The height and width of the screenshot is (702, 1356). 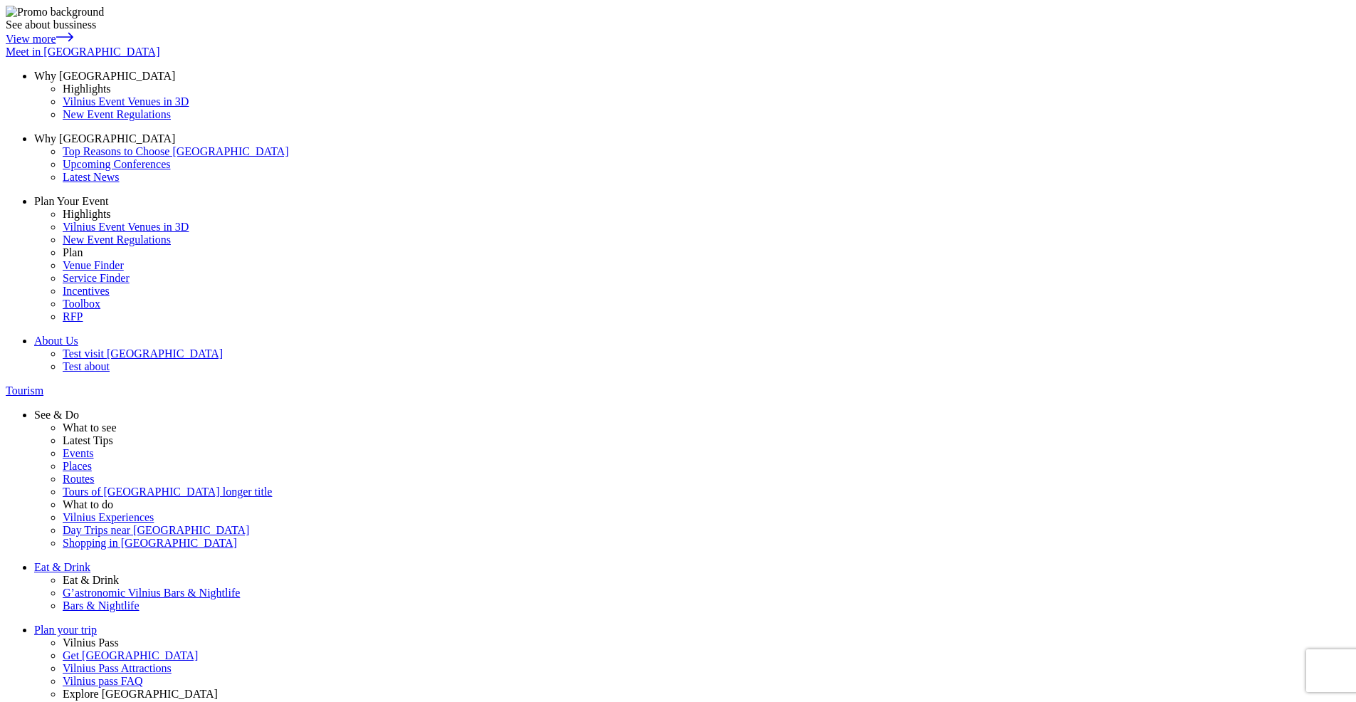 What do you see at coordinates (706, 265) in the screenshot?
I see `a: Venue Finder` at bounding box center [706, 265].